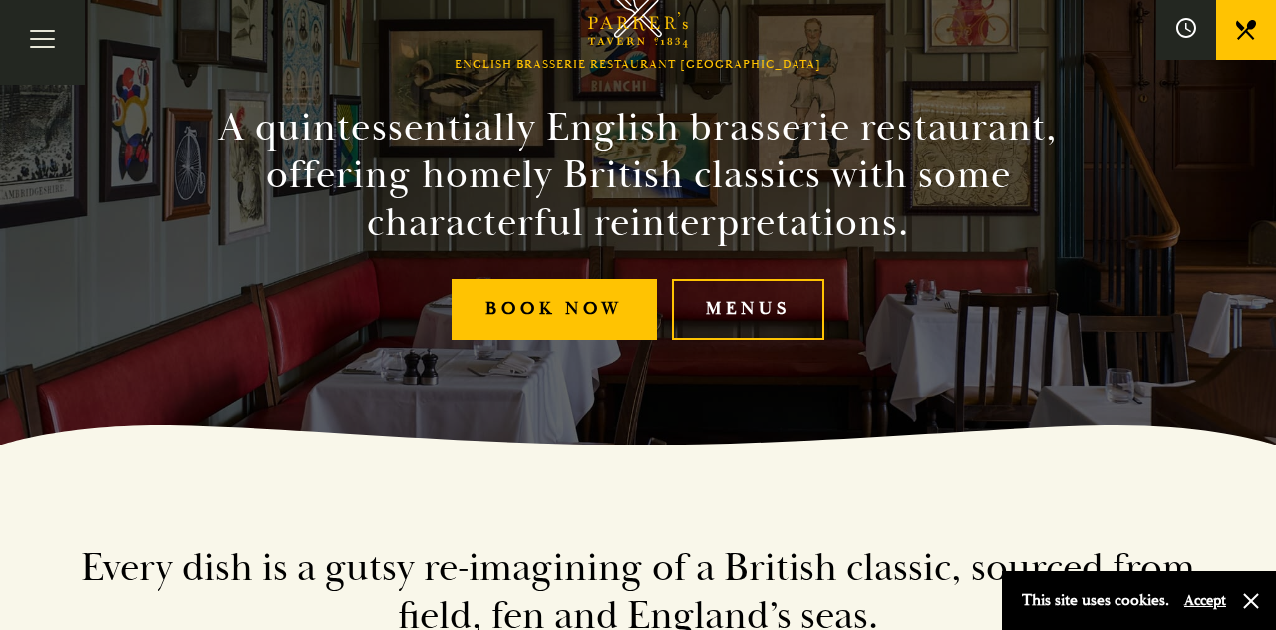 Image resolution: width=1276 pixels, height=630 pixels. What do you see at coordinates (1251, 601) in the screenshot?
I see `button: Close and accept` at bounding box center [1251, 601].